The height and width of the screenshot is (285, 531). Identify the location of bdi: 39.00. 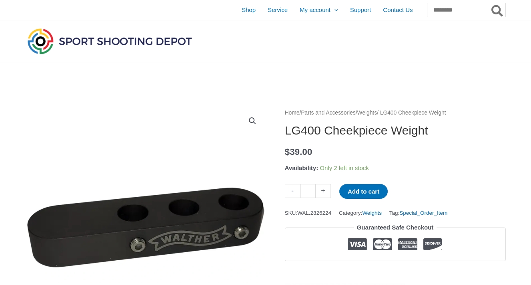
(298, 152).